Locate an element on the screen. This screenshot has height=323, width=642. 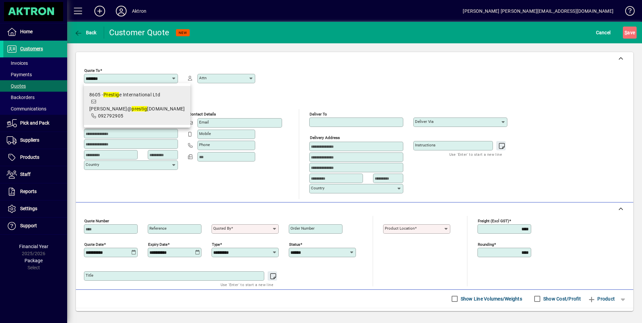
em: Prestig is located at coordinates (111, 95).